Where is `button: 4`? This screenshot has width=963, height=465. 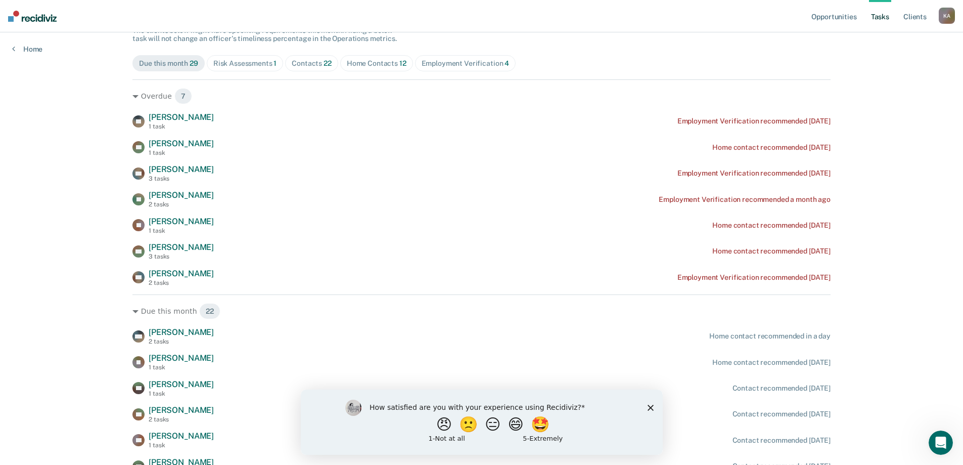
button: 4 is located at coordinates (216, 35).